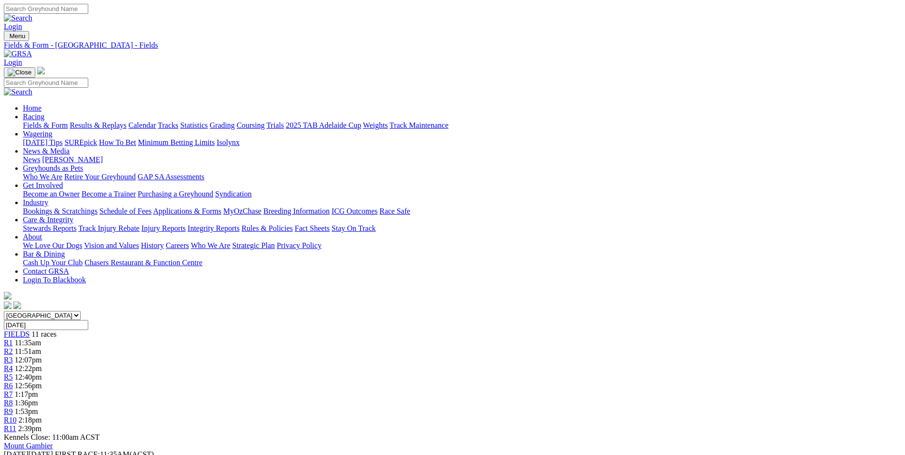 This screenshot has width=905, height=455. What do you see at coordinates (8, 343) in the screenshot?
I see `span: R1` at bounding box center [8, 343].